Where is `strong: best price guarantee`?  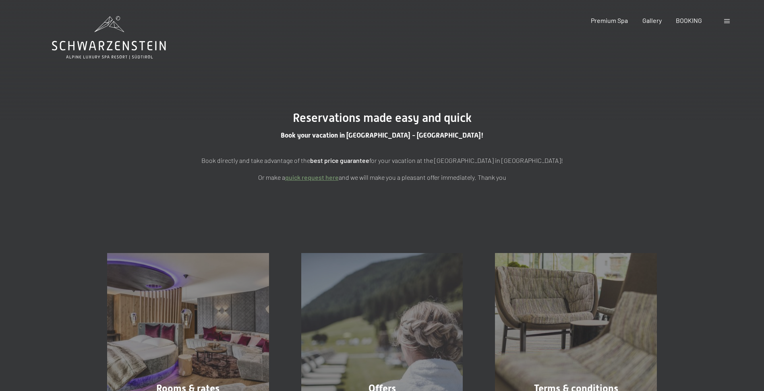
strong: best price guarantee is located at coordinates (340, 160).